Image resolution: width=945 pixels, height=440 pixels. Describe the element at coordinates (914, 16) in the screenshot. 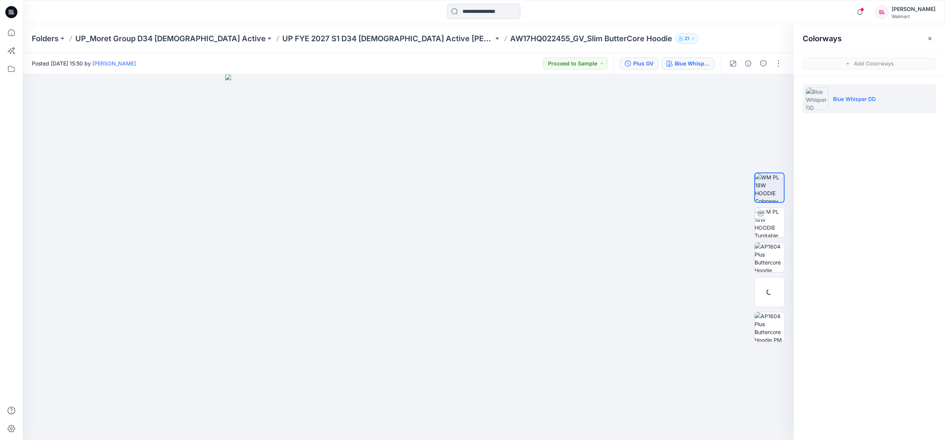

I see `div: Walmart` at that location.